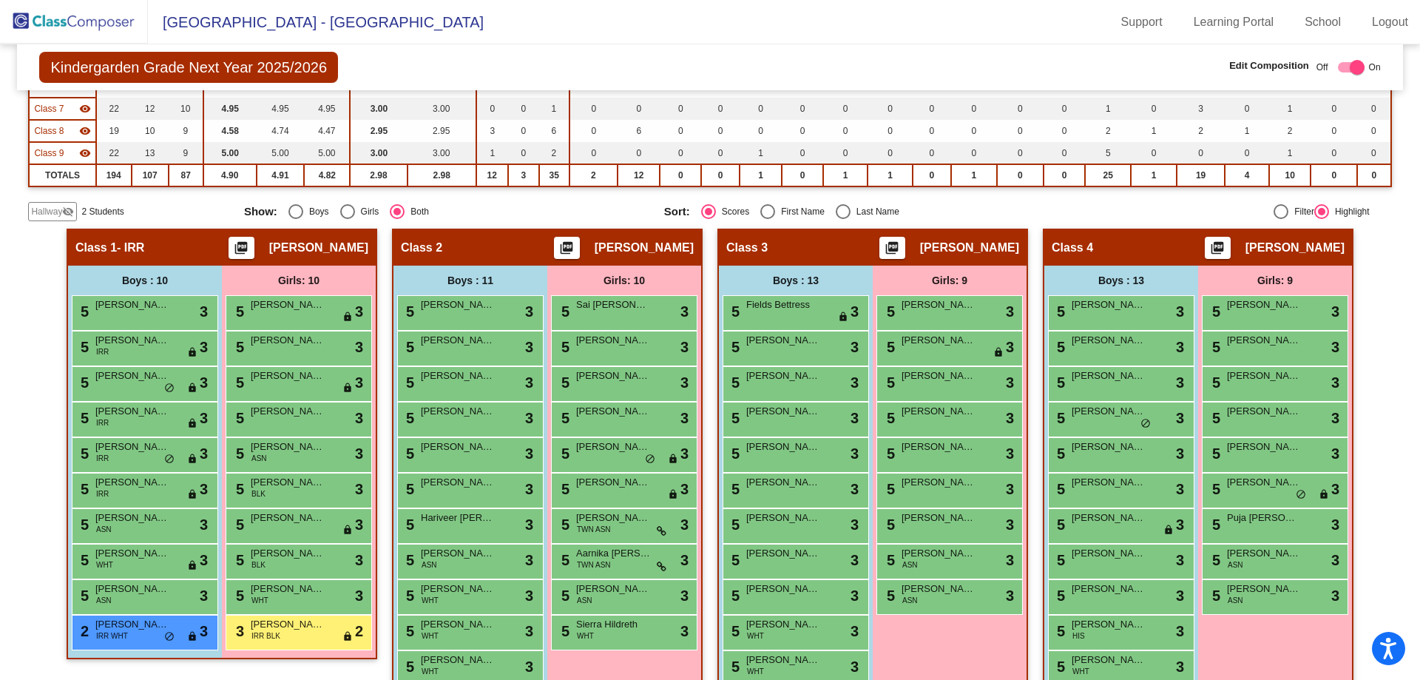 This screenshot has width=1420, height=680. What do you see at coordinates (1108, 153) in the screenshot?
I see `td: 5` at bounding box center [1108, 153].